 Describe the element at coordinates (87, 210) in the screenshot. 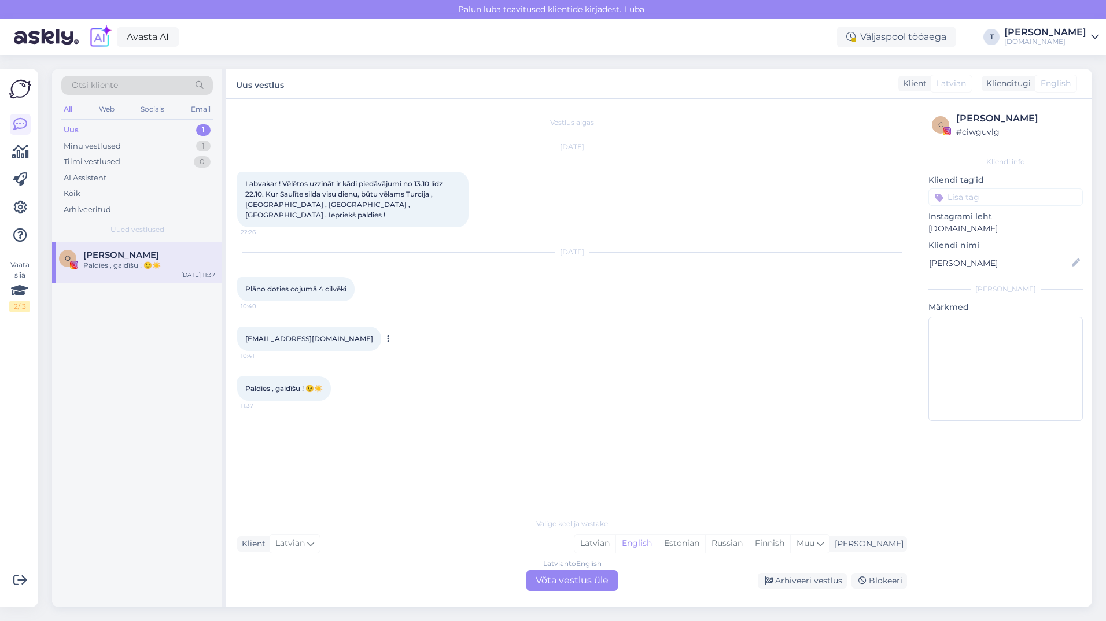

I see `div: Arhiveeritud` at that location.